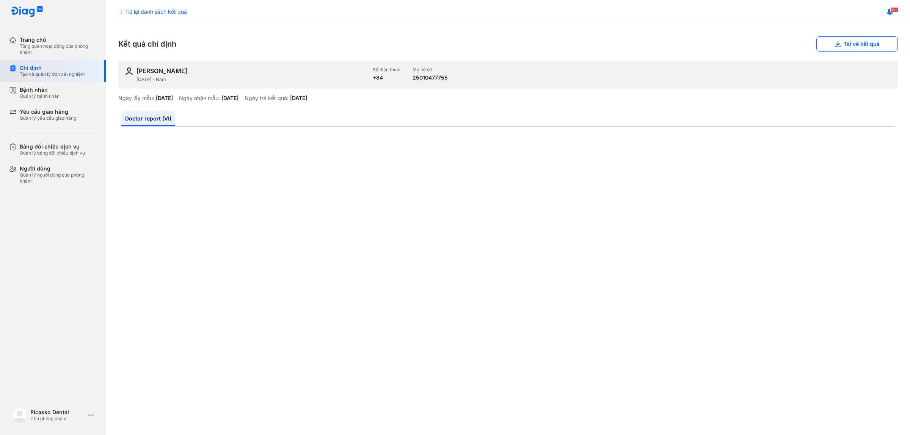 The image size is (910, 435). What do you see at coordinates (52, 74) in the screenshot?
I see `div: Tạo và quản lý đơn xét nghiệm` at bounding box center [52, 74].